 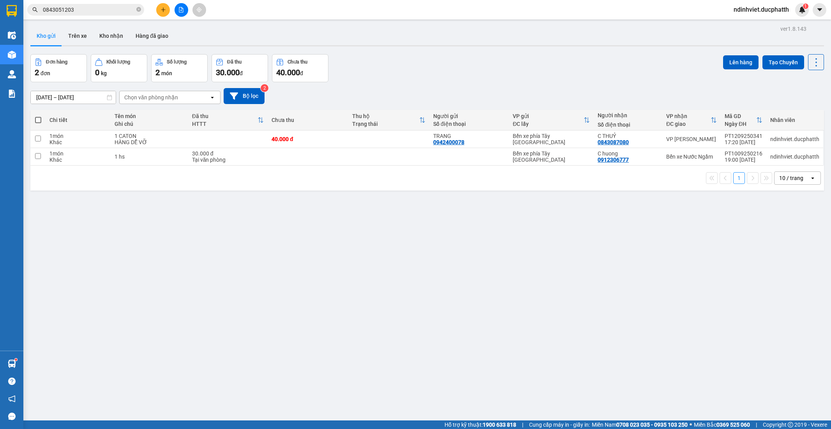 What do you see at coordinates (199, 10) in the screenshot?
I see `span: aim` at bounding box center [199, 10].